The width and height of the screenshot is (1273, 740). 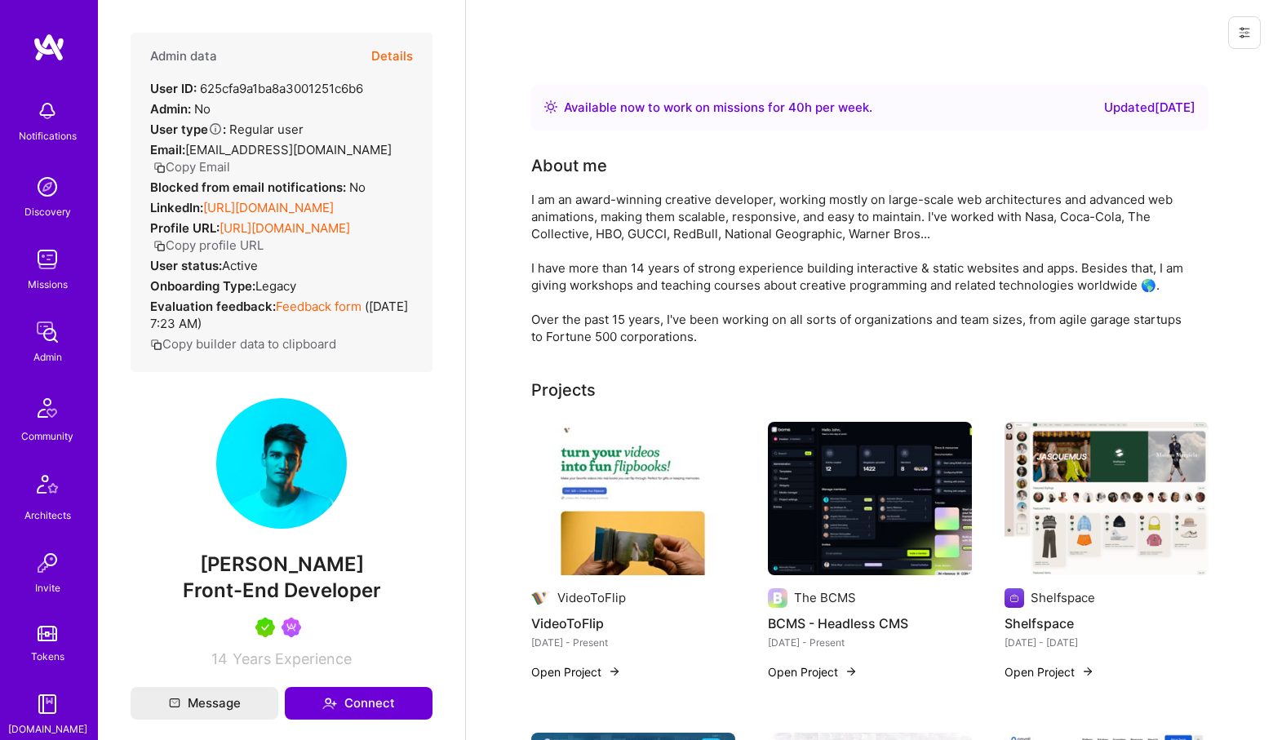 What do you see at coordinates (330, 703) in the screenshot?
I see `i: icon Connect` at bounding box center [330, 703].